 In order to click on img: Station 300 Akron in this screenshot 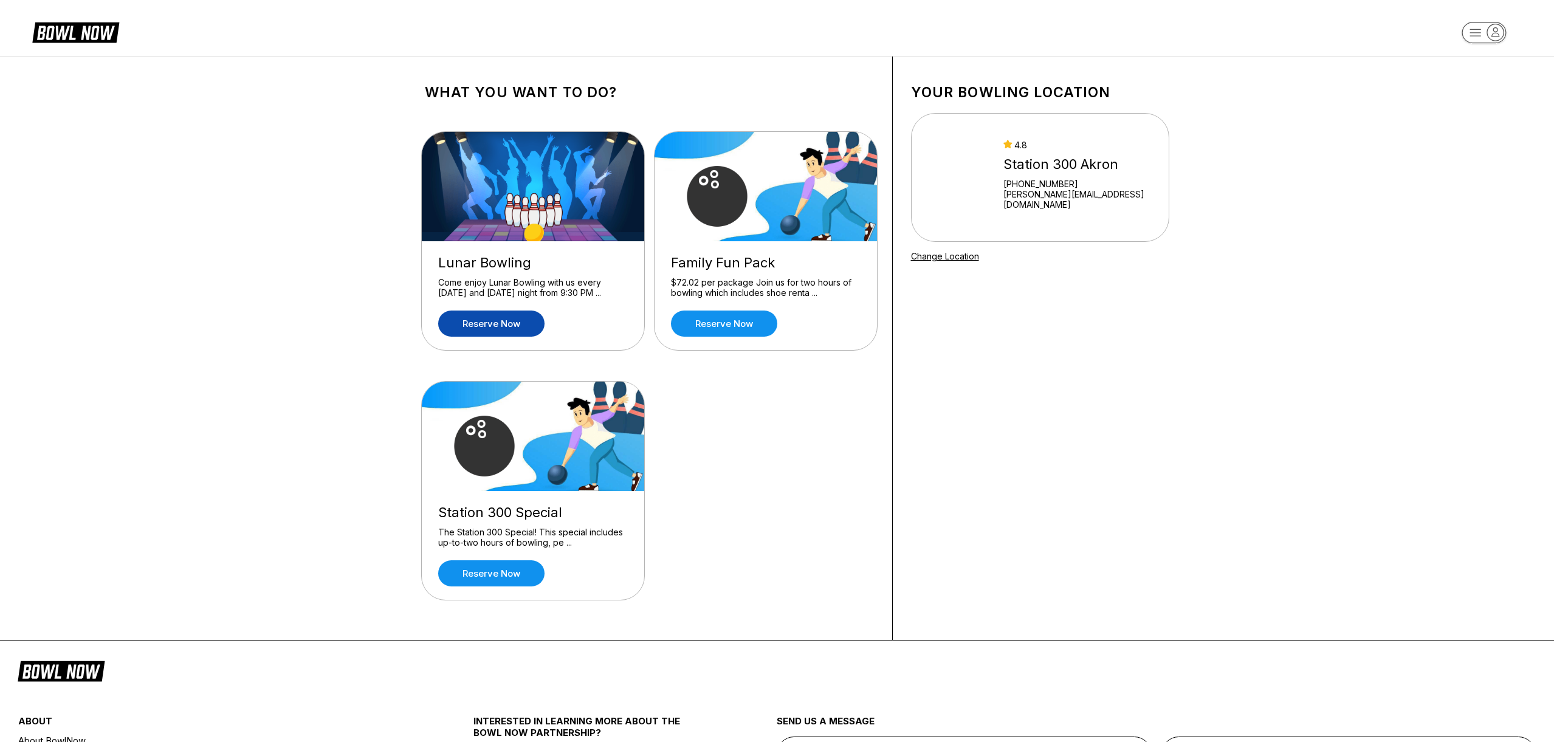, I will do `click(959, 177)`.